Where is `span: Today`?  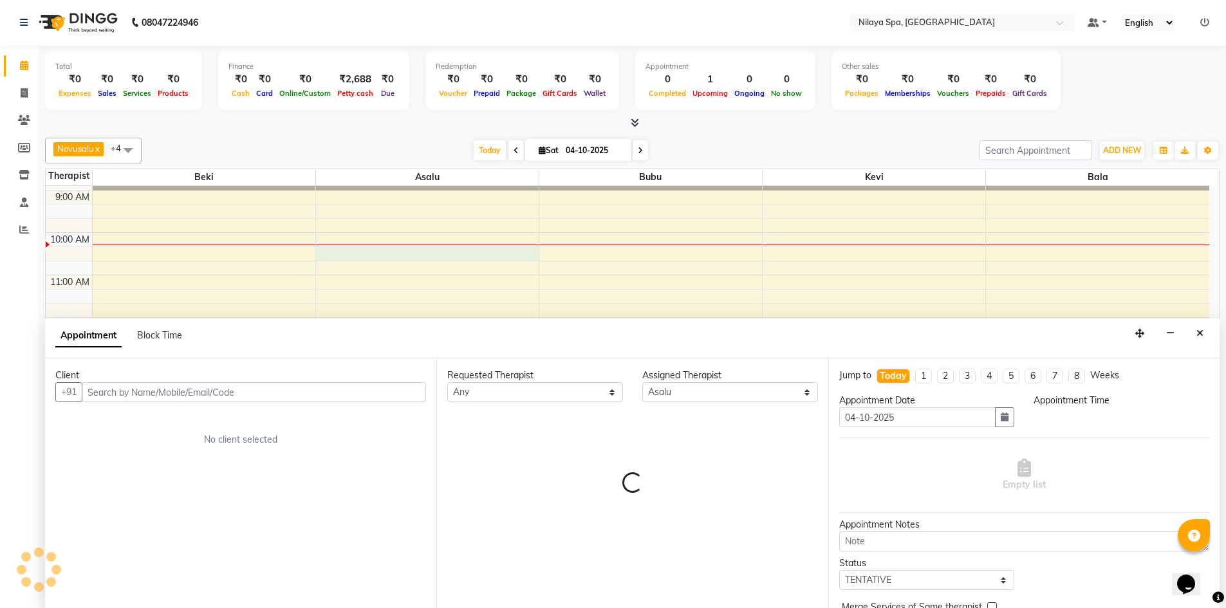 span: Today is located at coordinates (490, 150).